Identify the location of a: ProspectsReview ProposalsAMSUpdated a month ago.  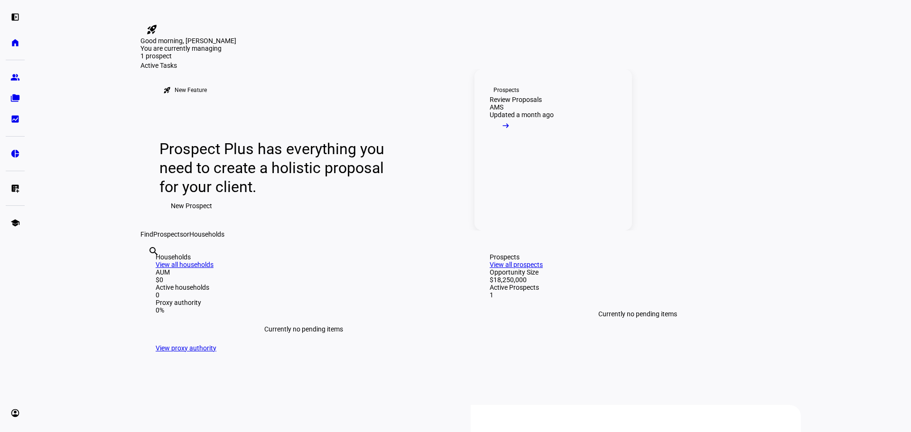
(553, 150).